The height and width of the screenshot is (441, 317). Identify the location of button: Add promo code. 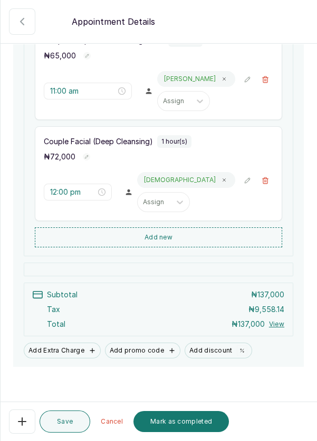
(142, 351).